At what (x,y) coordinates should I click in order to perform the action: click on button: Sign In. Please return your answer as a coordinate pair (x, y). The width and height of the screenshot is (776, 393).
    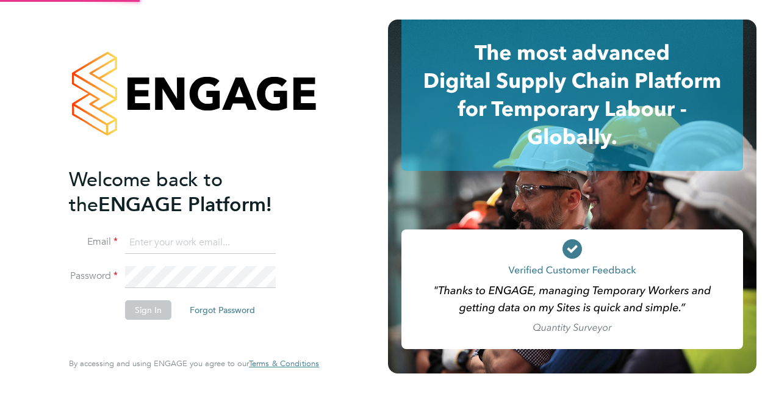
    Looking at the image, I should click on (148, 310).